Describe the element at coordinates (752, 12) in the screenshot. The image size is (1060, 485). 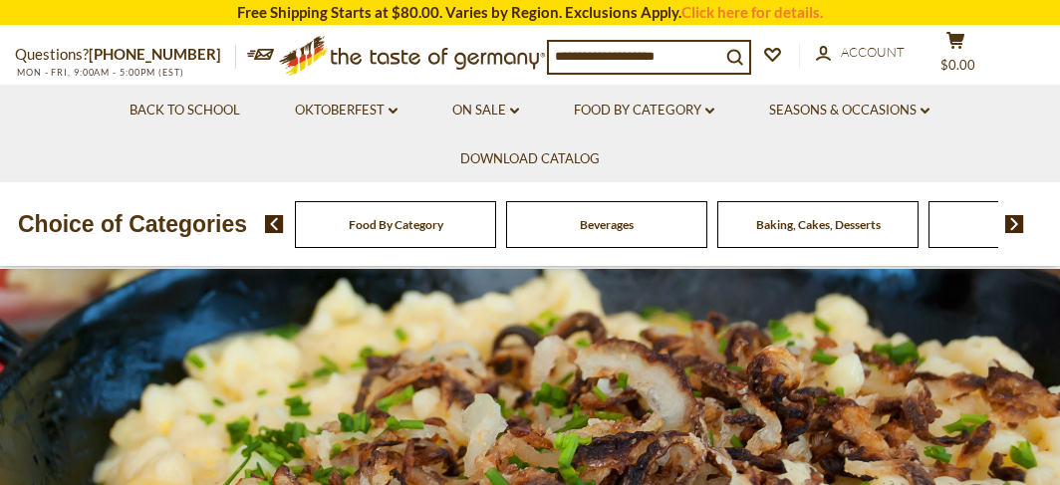
I see `a: Click here for details.` at that location.